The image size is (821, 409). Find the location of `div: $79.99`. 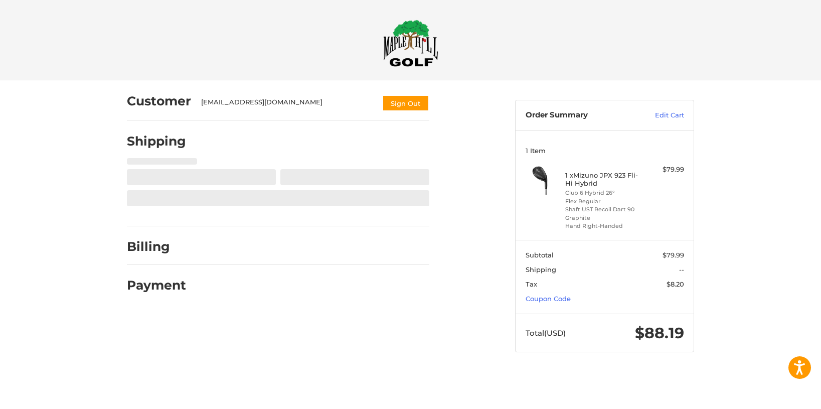

div: $79.99 is located at coordinates (664, 169).